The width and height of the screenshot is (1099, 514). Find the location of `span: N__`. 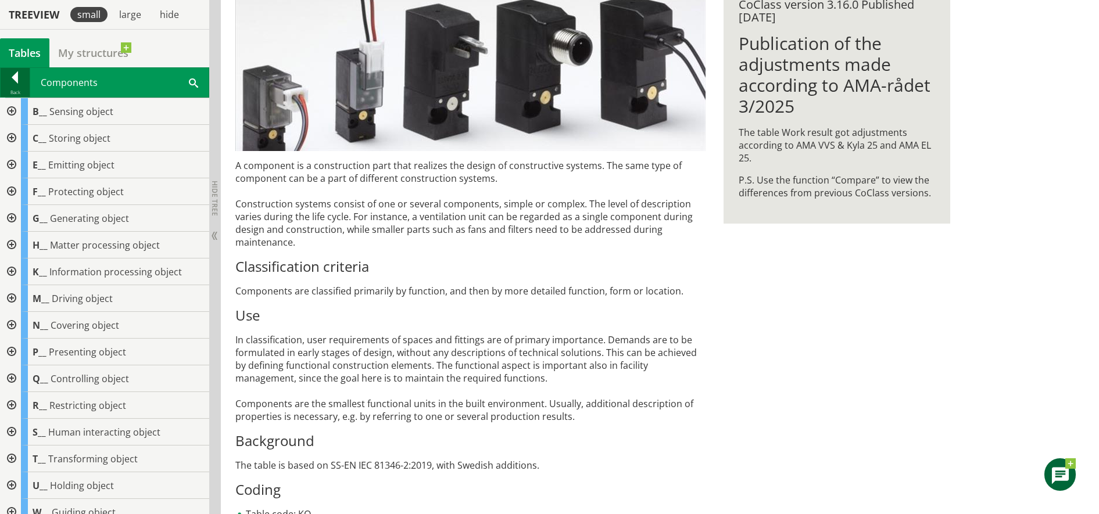

span: N__ is located at coordinates (40, 325).